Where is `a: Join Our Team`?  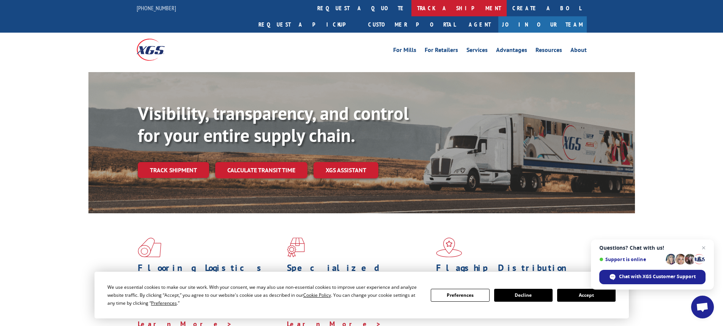 a: Join Our Team is located at coordinates (542, 24).